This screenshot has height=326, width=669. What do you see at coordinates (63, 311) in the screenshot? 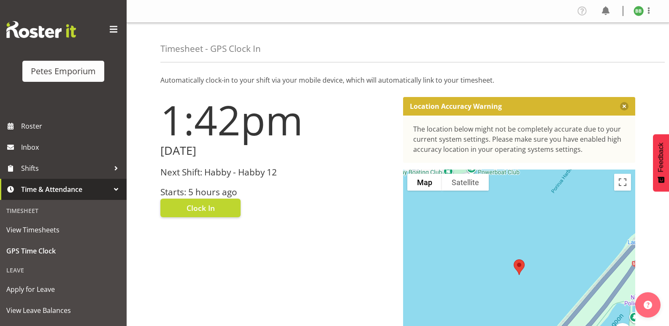
I see `span: View Leave Balances` at bounding box center [63, 311].